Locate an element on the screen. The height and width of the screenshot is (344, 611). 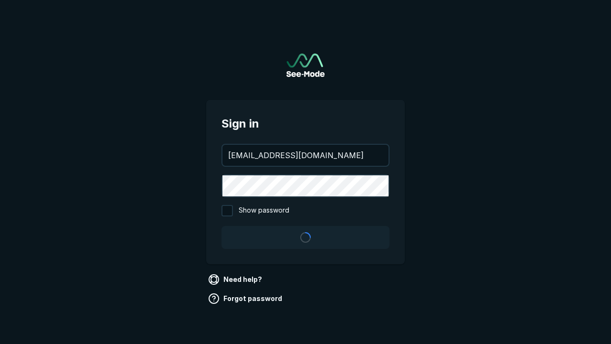
img: See-Mode Logo is located at coordinates (306, 65).